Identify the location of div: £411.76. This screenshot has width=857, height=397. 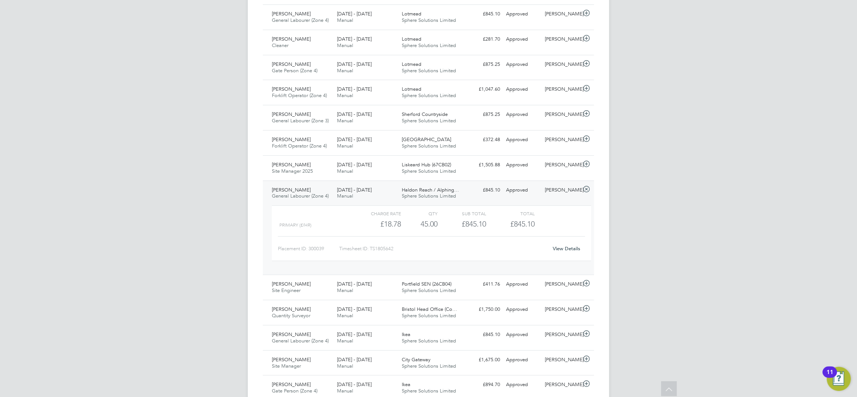
(484, 284).